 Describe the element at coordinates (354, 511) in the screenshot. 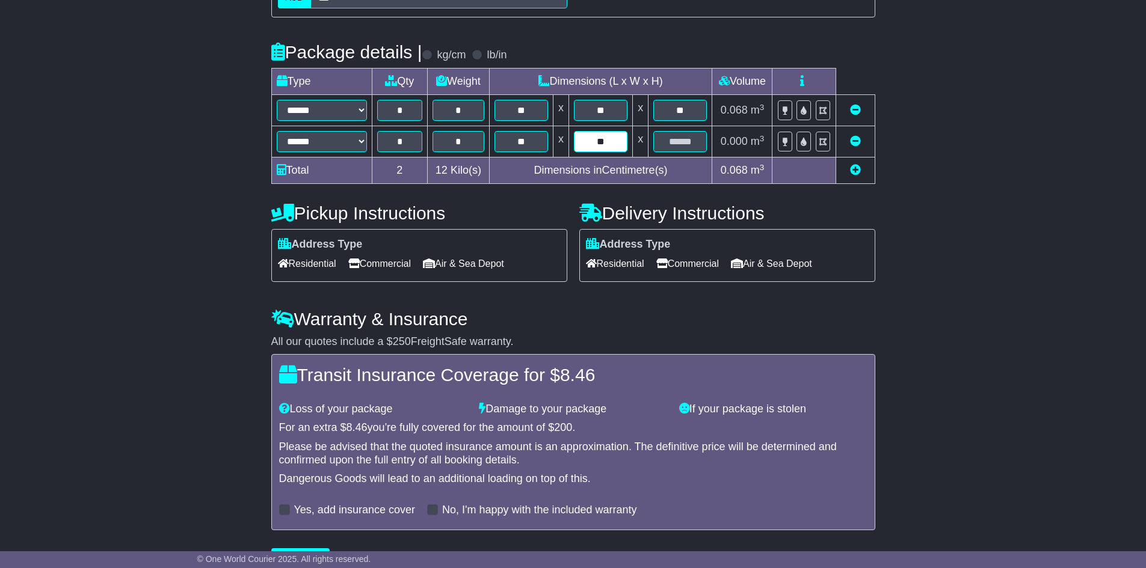

I see `label: Yes, add insurance cover` at that location.